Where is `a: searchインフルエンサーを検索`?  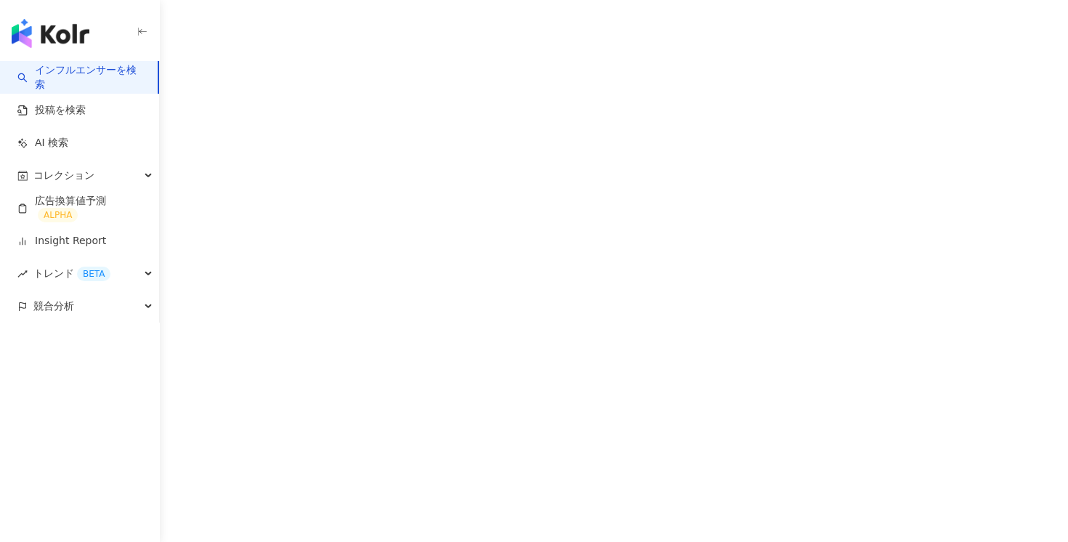
a: searchインフルエンサーを検索 is located at coordinates (81, 77).